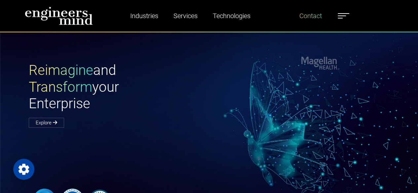 Image resolution: width=418 pixels, height=193 pixels. Describe the element at coordinates (144, 16) in the screenshot. I see `a: Industries` at that location.